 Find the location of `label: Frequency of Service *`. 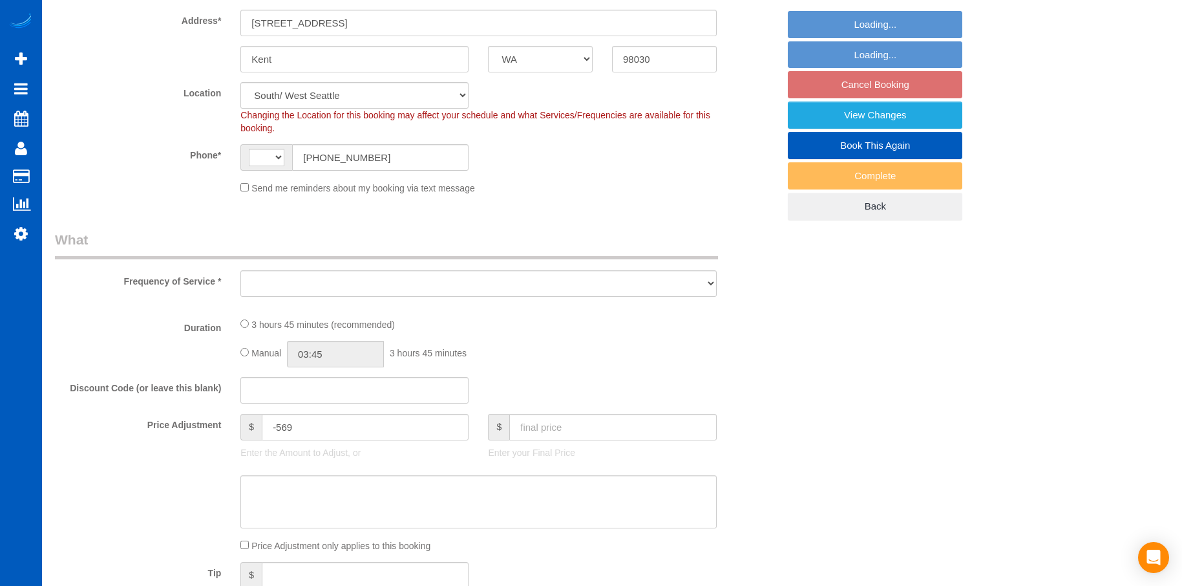

label: Frequency of Service * is located at coordinates (138, 279).